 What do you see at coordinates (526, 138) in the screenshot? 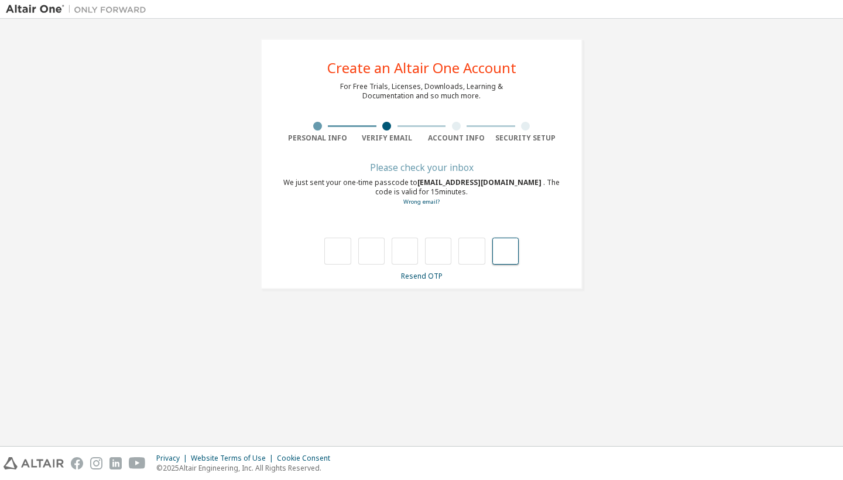
I see `div: Security Setup` at bounding box center [526, 138].